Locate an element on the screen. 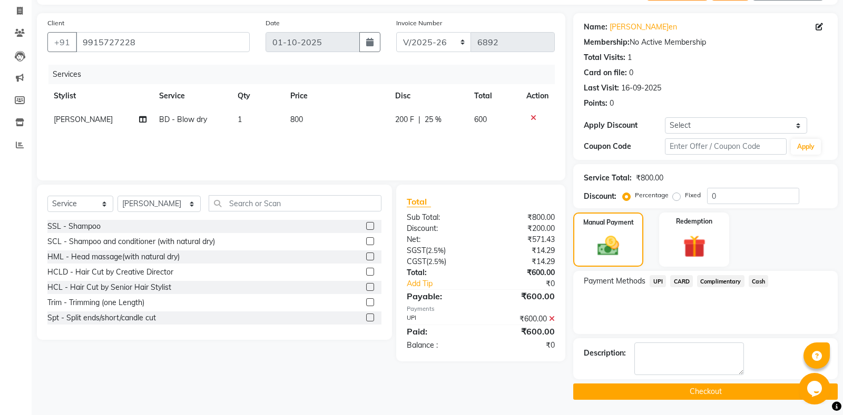 This screenshot has height=415, width=843. div: 1 is located at coordinates (629, 57).